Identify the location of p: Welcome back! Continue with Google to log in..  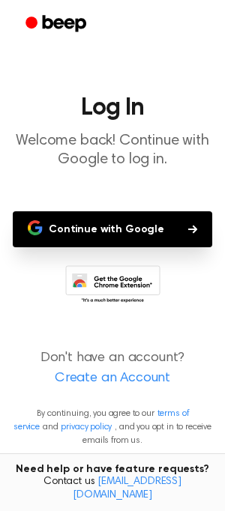
(112, 151).